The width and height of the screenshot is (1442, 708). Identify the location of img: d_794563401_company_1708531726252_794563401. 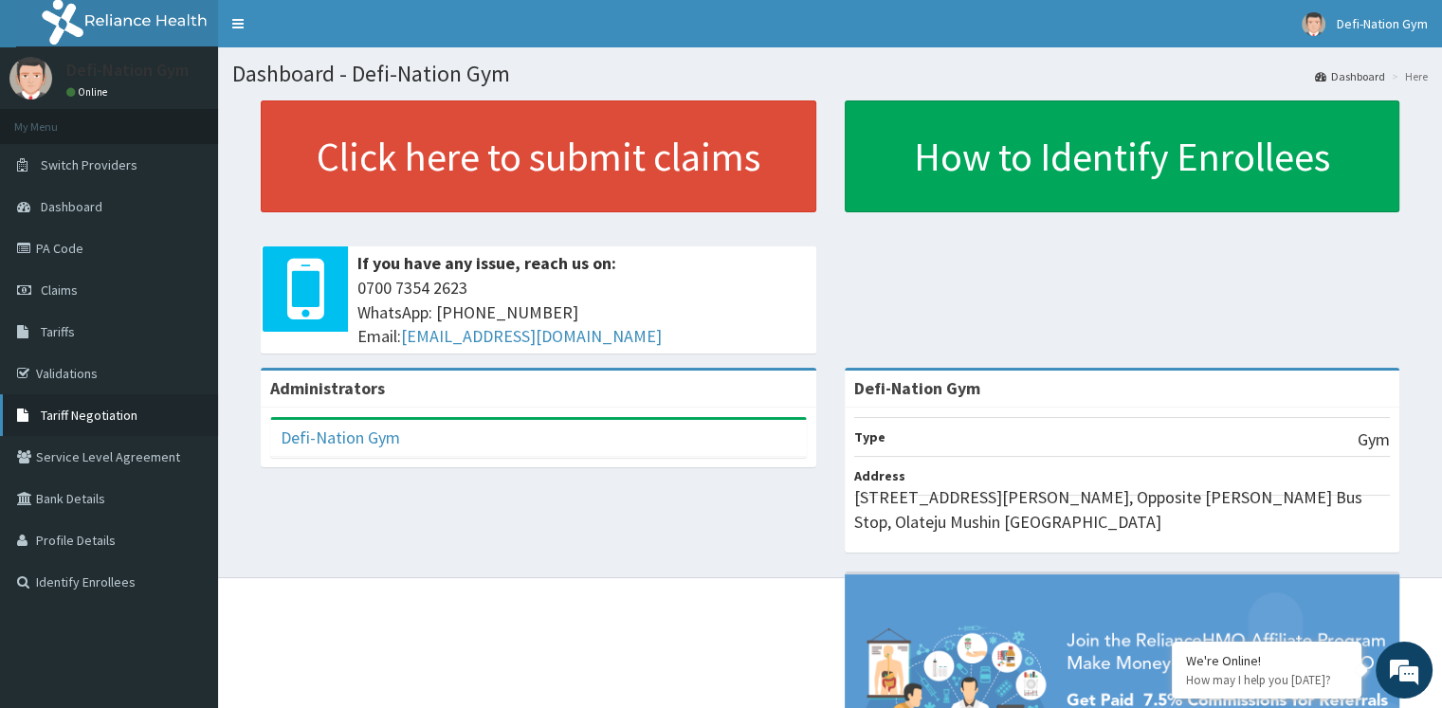
(56, 118).